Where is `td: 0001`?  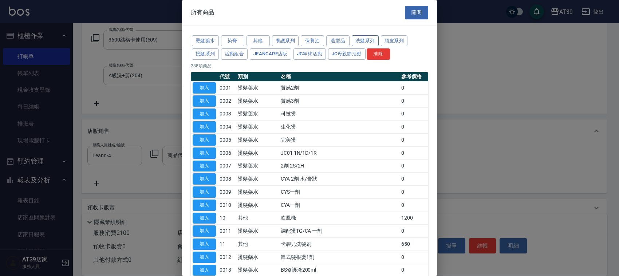 td: 0001 is located at coordinates (227, 88).